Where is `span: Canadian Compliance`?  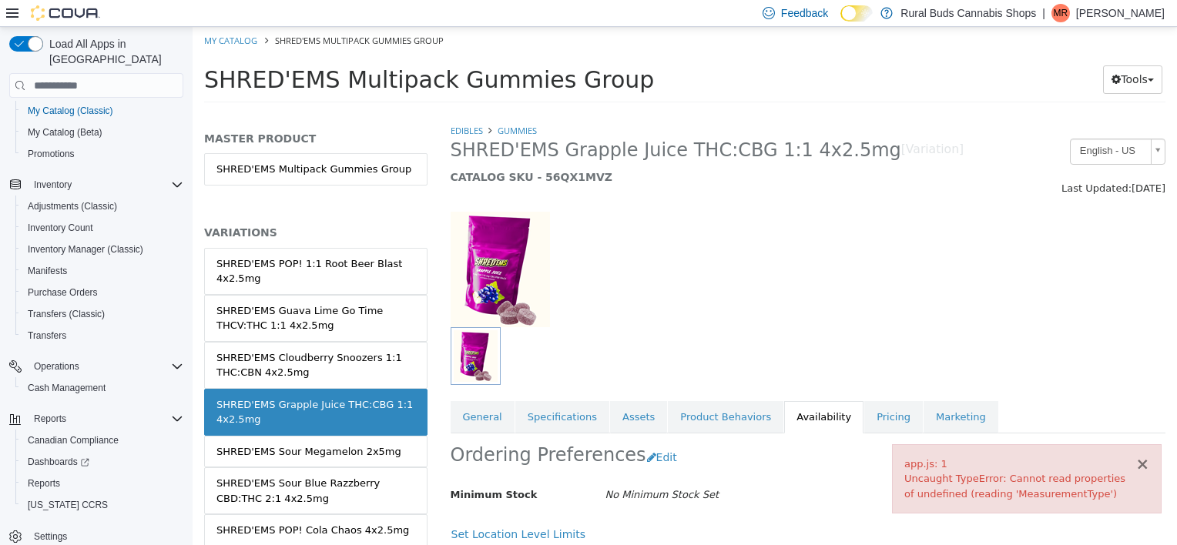 span: Canadian Compliance is located at coordinates (73, 441).